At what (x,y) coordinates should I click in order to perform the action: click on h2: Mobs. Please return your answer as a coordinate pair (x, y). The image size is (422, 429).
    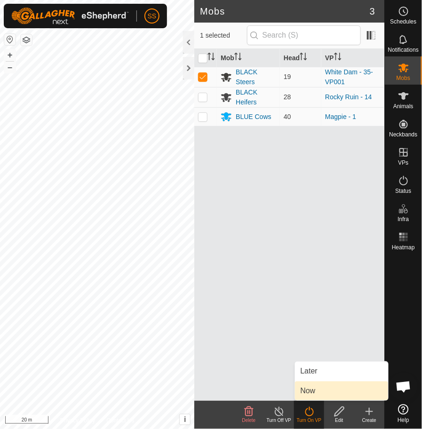
    Looking at the image, I should click on (285, 11).